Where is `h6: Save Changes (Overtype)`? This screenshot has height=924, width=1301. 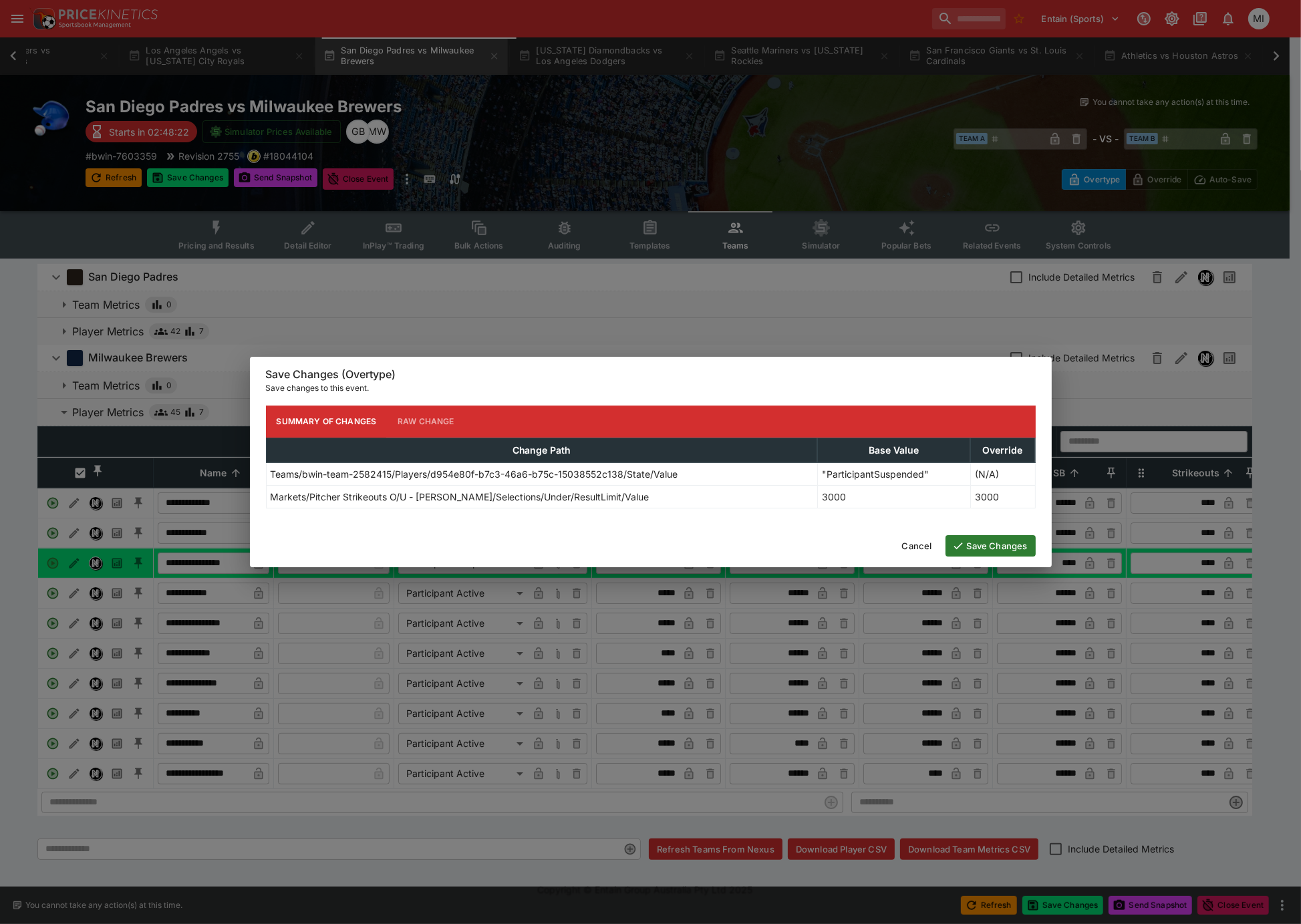 h6: Save Changes (Overtype) is located at coordinates (651, 374).